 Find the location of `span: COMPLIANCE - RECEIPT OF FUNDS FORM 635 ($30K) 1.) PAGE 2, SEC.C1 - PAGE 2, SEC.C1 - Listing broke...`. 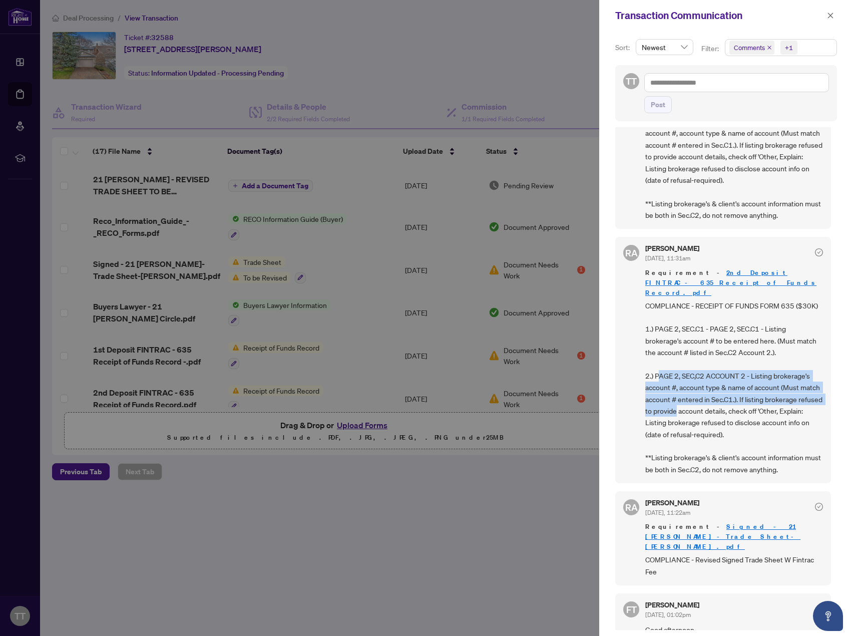

span: COMPLIANCE - RECEIPT OF FUNDS FORM 635 ($30K) 1.) PAGE 2, SEC.C1 - PAGE 2, SEC.C1 - Listing broke... is located at coordinates (734, 388).